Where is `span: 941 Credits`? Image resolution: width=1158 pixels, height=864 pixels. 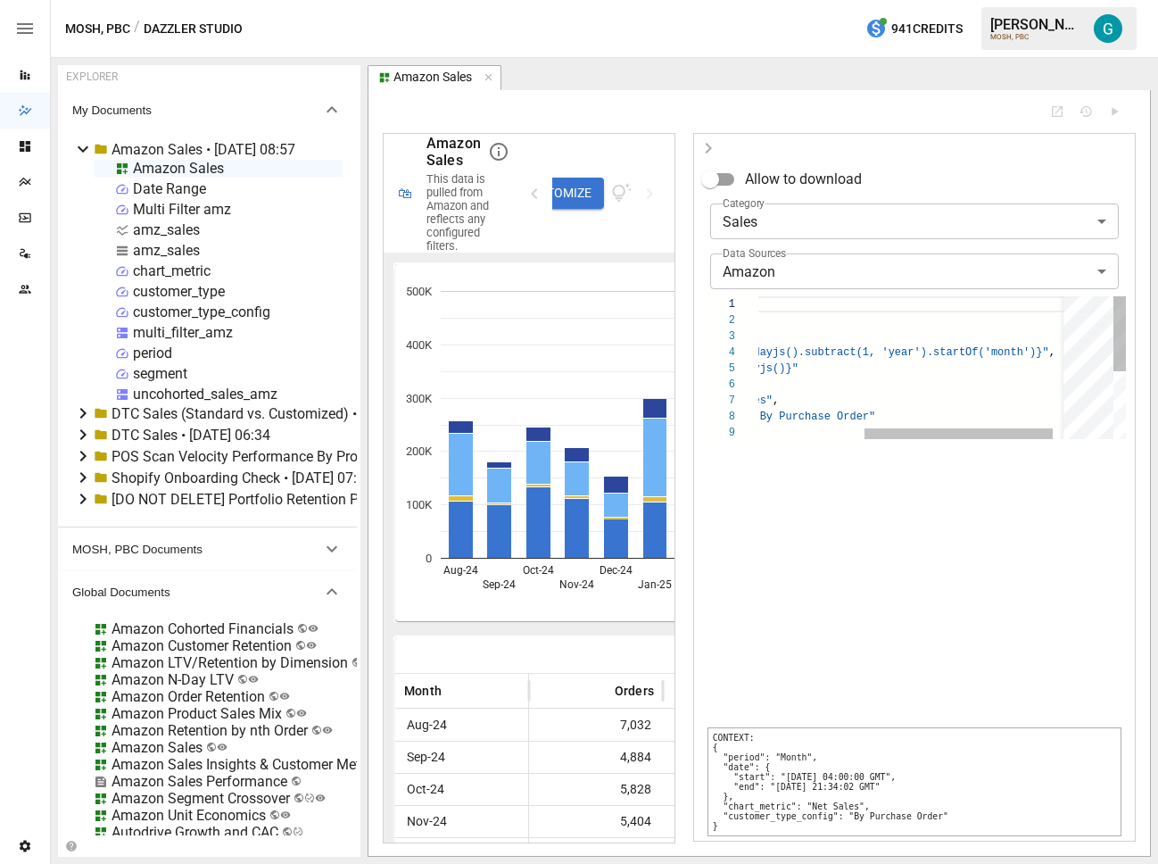 span: 941 Credits is located at coordinates (927, 29).